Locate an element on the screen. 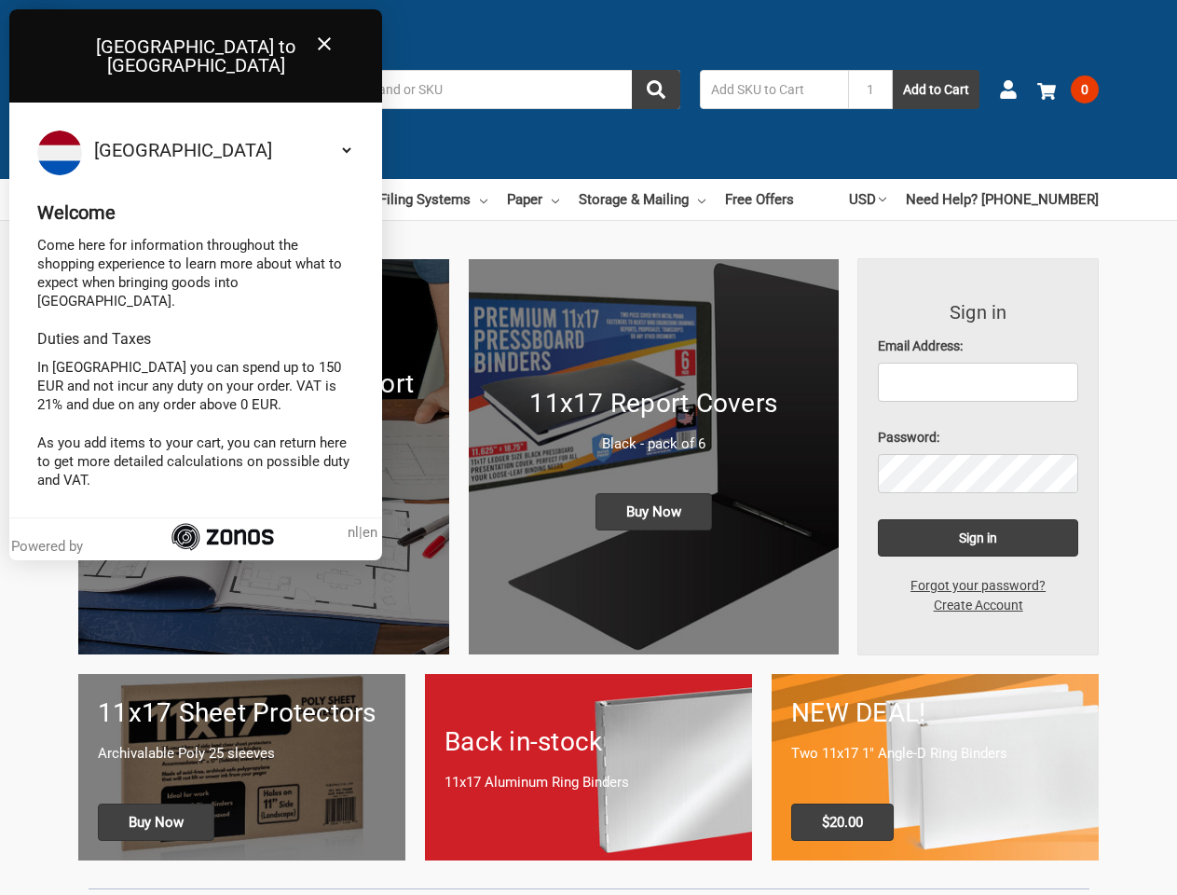  a: 11x17 Report Covers 11x17 Report Covers Black - pack of 6 Buy Now is located at coordinates (654, 457).